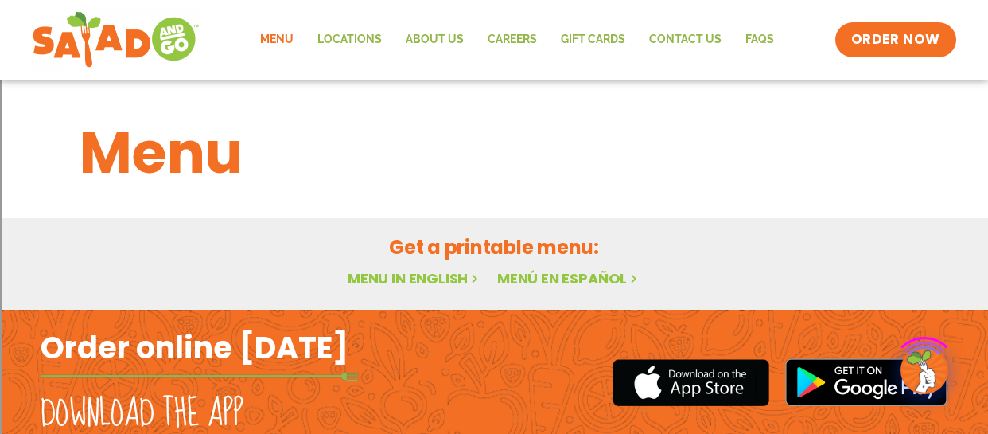  Describe the element at coordinates (896, 40) in the screenshot. I see `a: ORDER NOW` at that location.